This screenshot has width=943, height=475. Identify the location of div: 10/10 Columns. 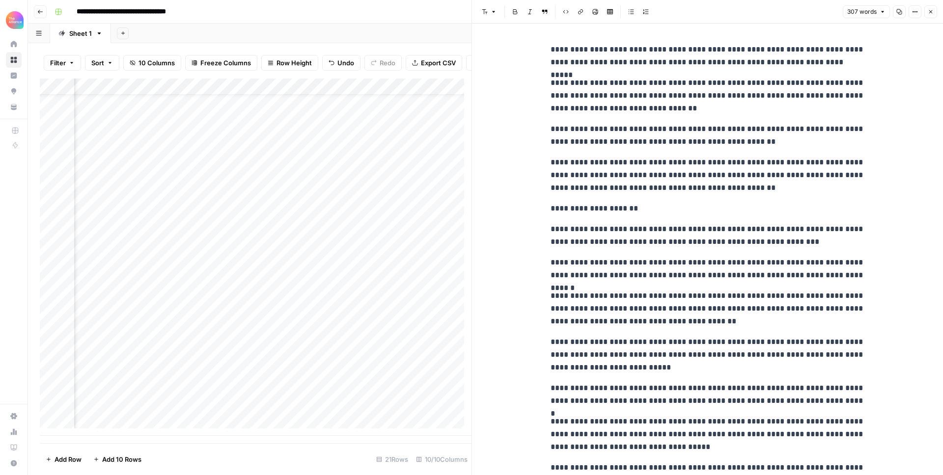
(442, 460).